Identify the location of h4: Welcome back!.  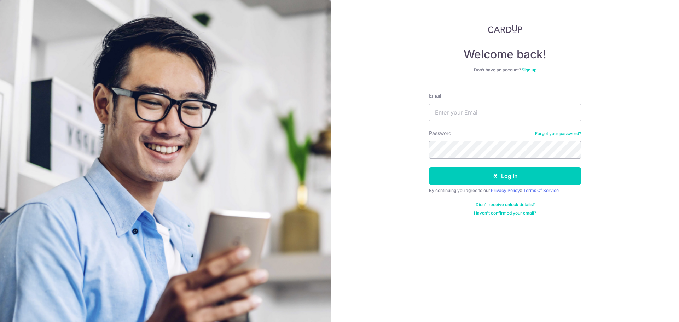
(505, 54).